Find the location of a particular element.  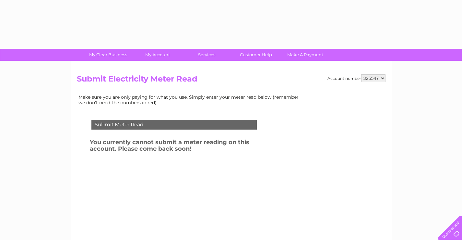

a: My Clear Business is located at coordinates (108, 55).